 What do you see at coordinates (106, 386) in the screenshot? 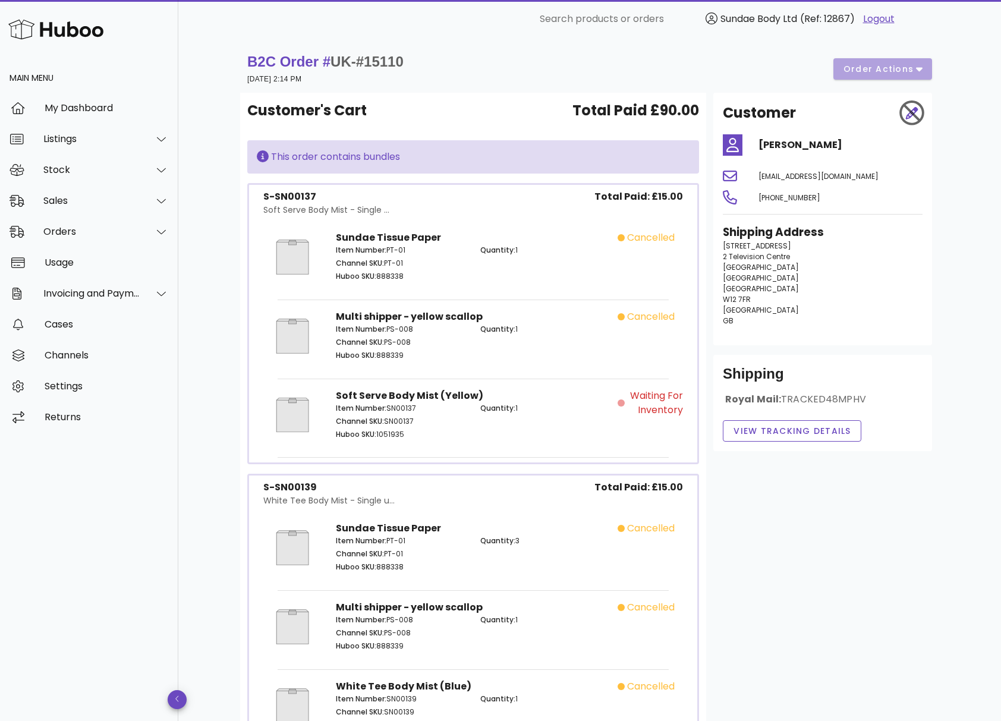
I see `div: Settings` at bounding box center [106, 386].